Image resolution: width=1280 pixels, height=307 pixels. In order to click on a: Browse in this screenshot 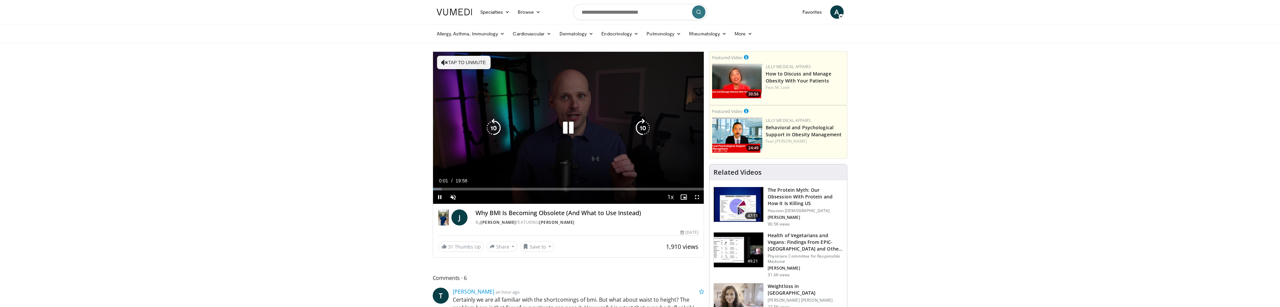, I will do `click(529, 12)`.